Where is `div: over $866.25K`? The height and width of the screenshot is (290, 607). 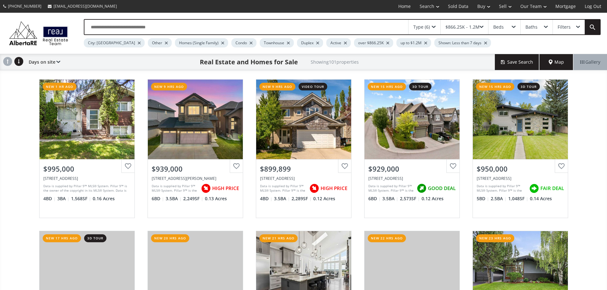
div: over $866.25K is located at coordinates (374, 43).